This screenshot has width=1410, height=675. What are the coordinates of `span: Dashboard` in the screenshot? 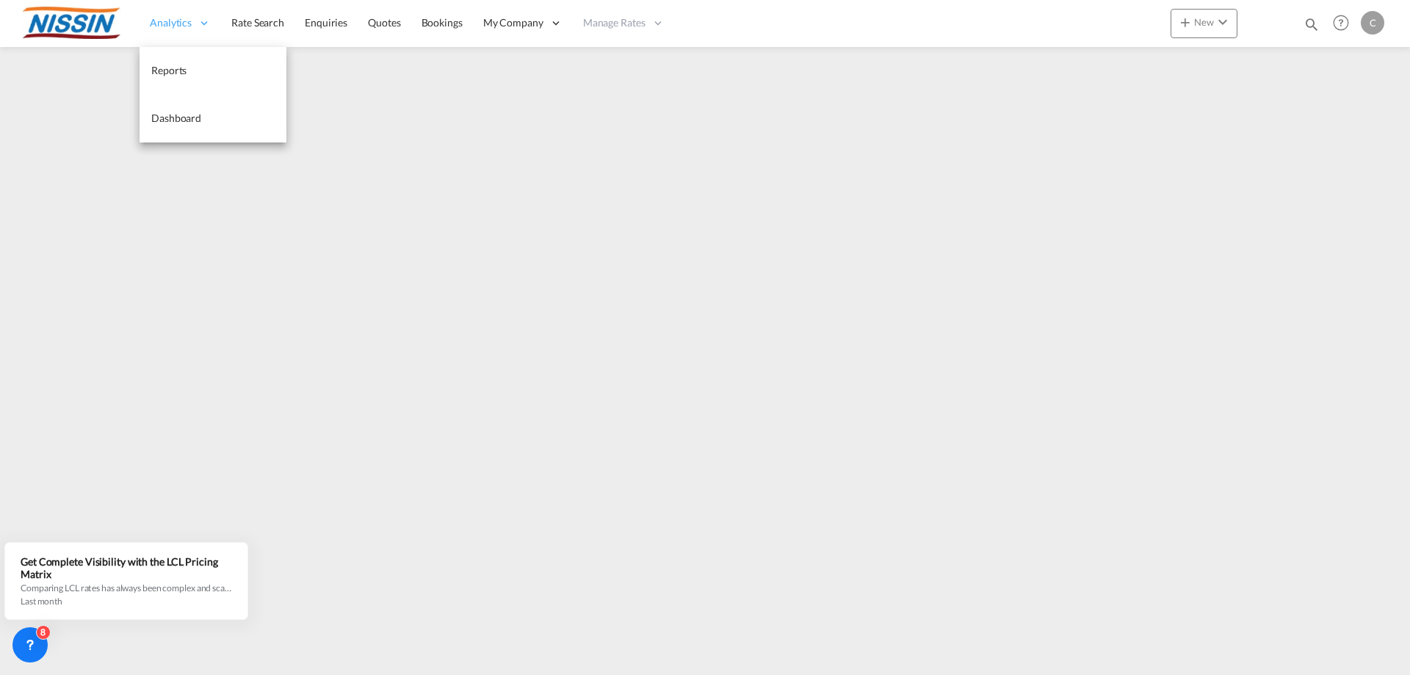 It's located at (176, 117).